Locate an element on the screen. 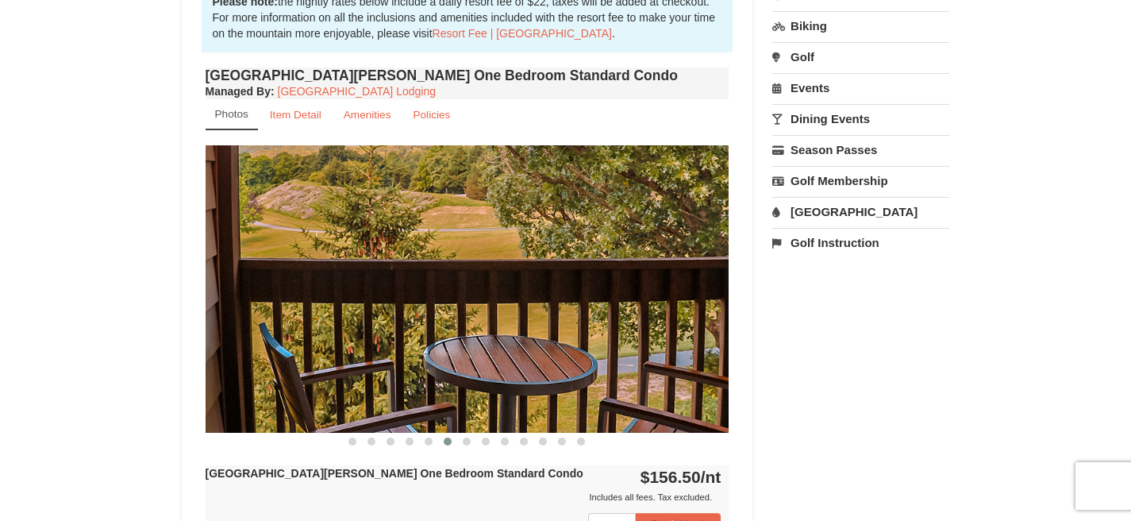 The width and height of the screenshot is (1131, 521). span: /nt is located at coordinates (711, 476).